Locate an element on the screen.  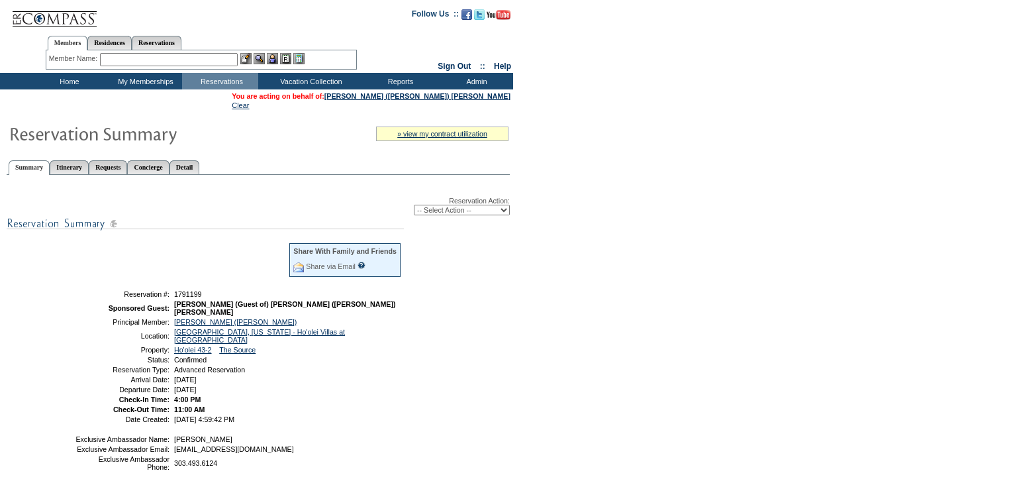
span: Confirmed is located at coordinates (190, 360).